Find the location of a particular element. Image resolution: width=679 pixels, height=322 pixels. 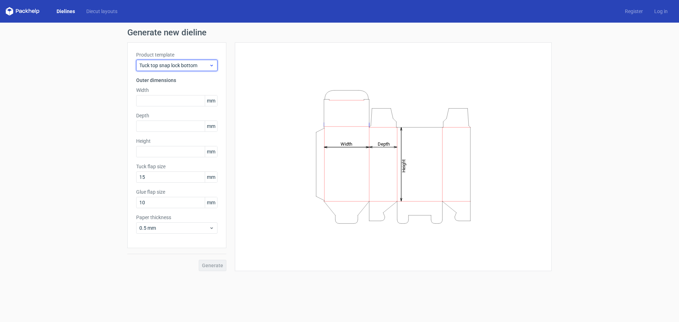

label: Depth is located at coordinates (177, 116).